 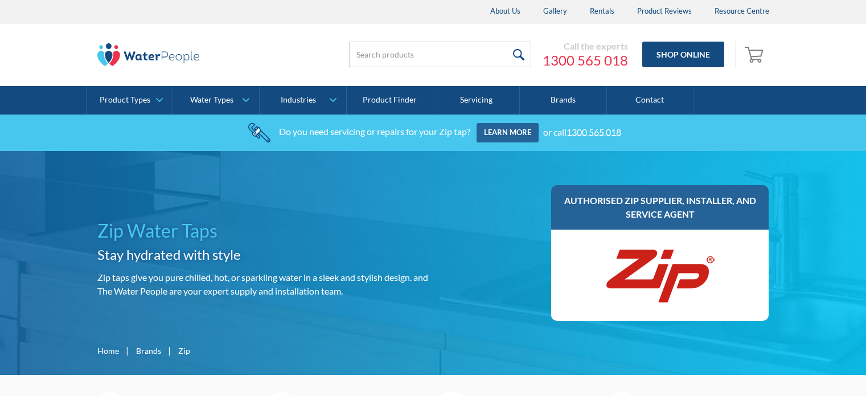 What do you see at coordinates (302, 100) in the screenshot?
I see `a: Industries` at bounding box center [302, 100].